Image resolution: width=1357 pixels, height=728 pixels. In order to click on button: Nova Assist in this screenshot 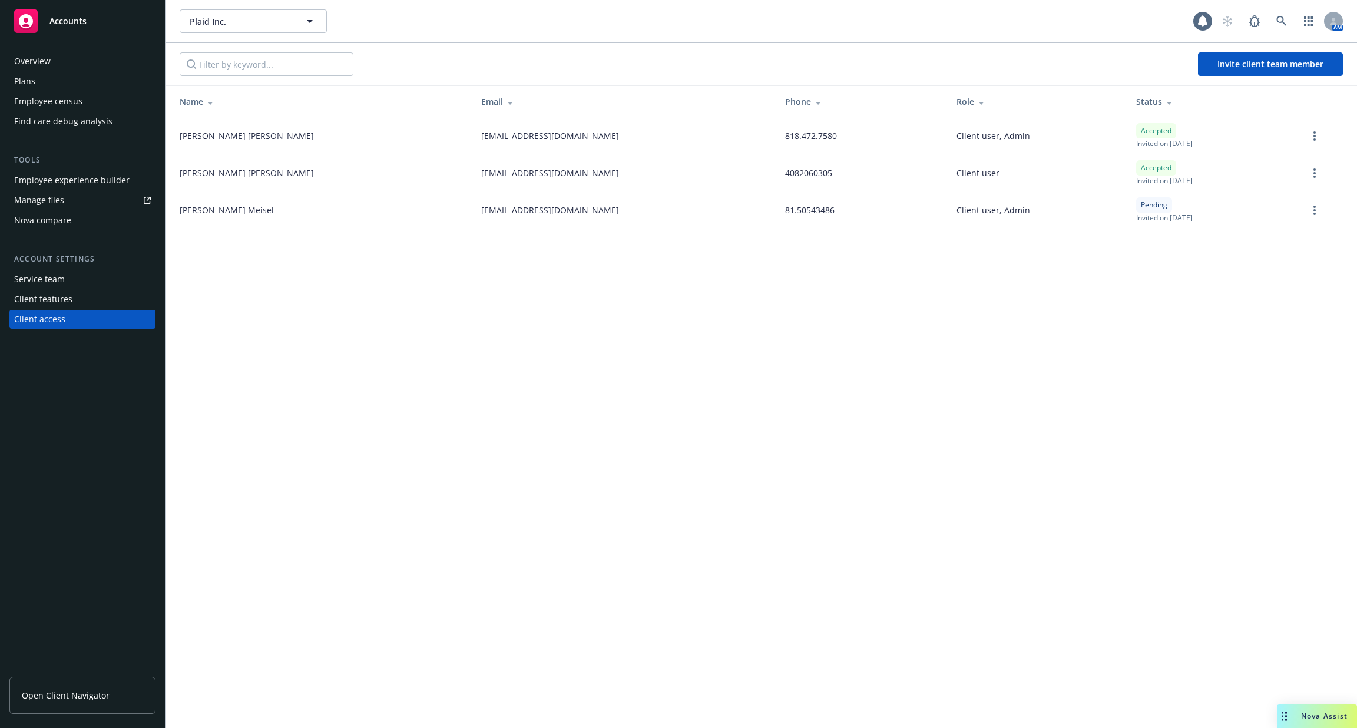, I will do `click(1317, 716)`.